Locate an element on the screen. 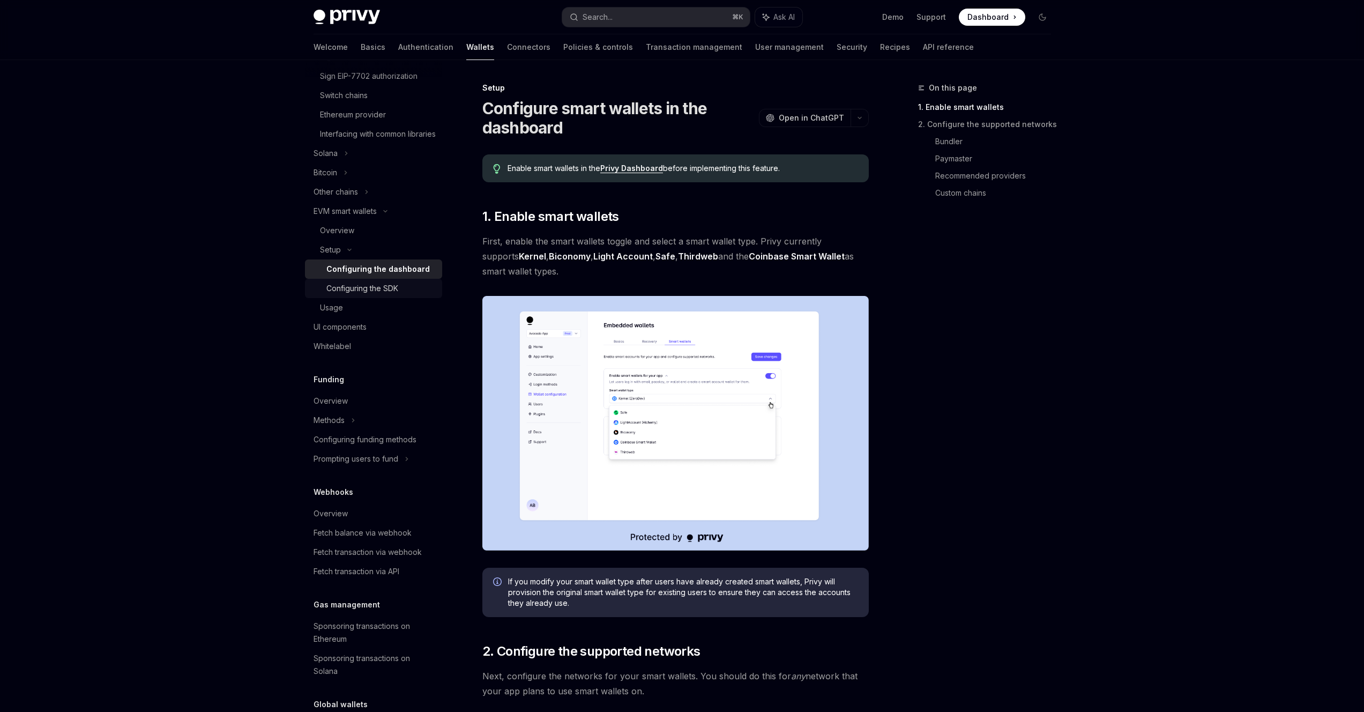 This screenshot has height=712, width=1364. div: Configuring funding methods is located at coordinates (365, 440).